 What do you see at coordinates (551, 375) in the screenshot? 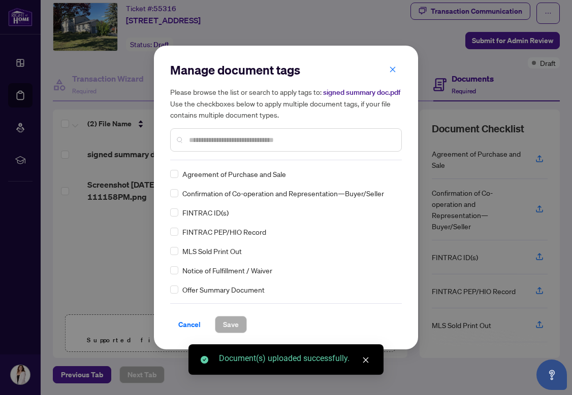
I see `button: Open asap` at bounding box center [551, 375].